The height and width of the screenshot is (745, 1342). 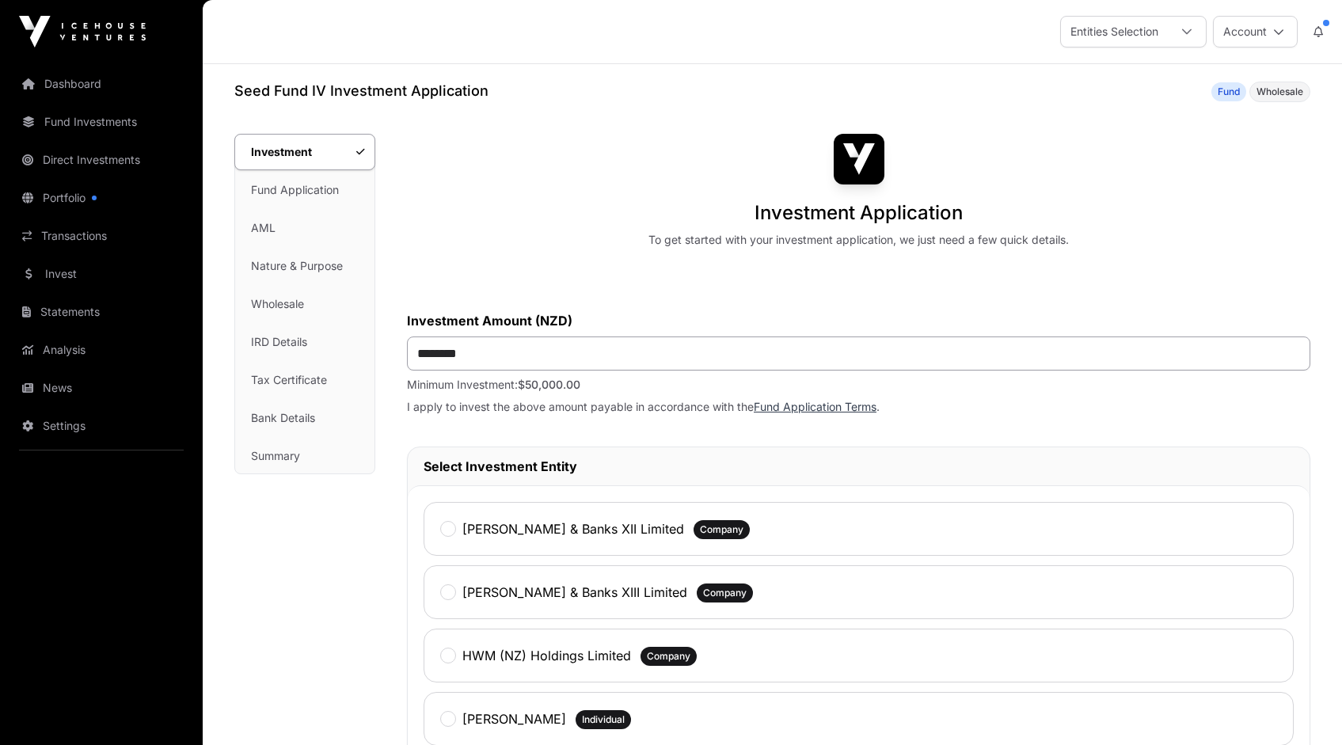 I want to click on button: Account, so click(x=1255, y=32).